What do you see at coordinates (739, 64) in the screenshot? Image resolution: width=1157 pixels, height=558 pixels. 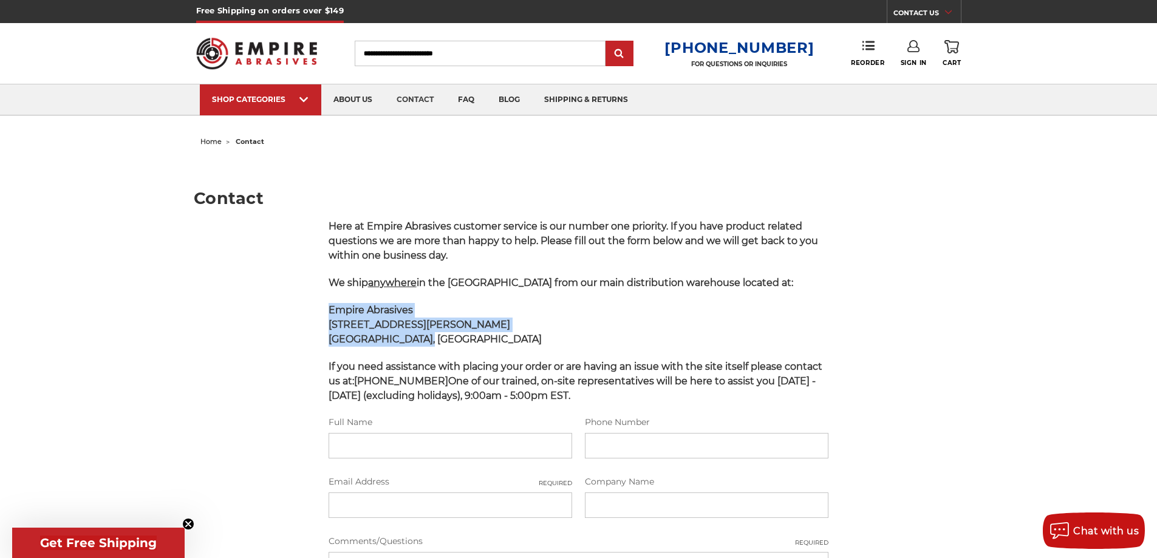 I see `p: FOR QUESTIONS OR INQUIRIES` at bounding box center [739, 64].